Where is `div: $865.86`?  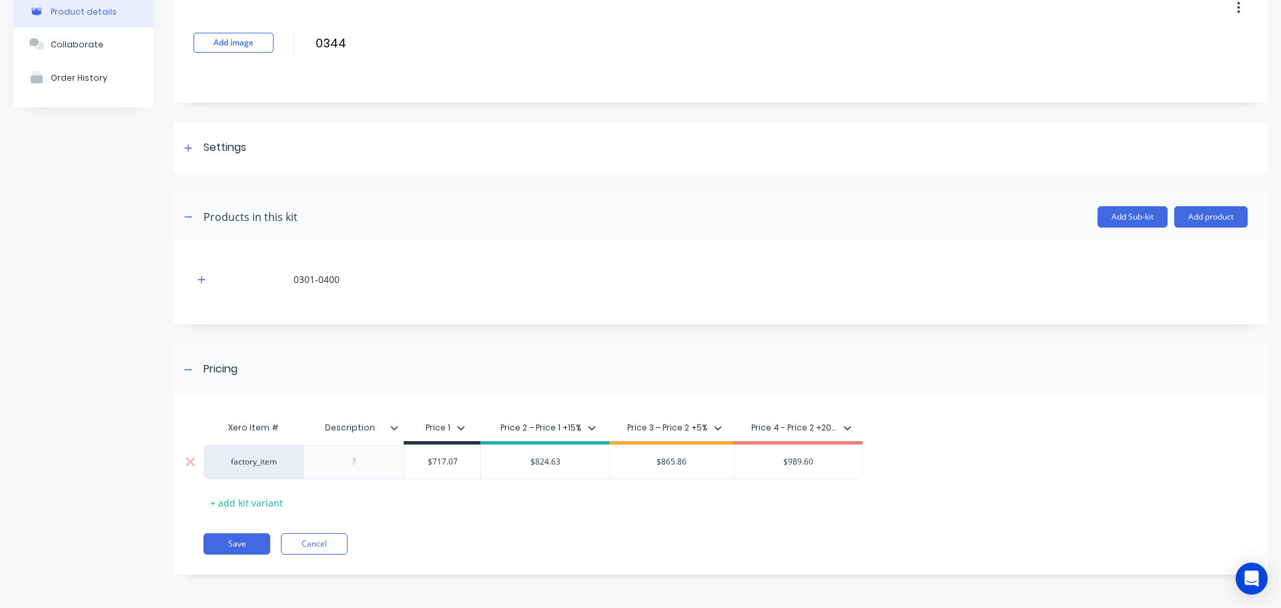
div: $865.86 is located at coordinates (672, 462).